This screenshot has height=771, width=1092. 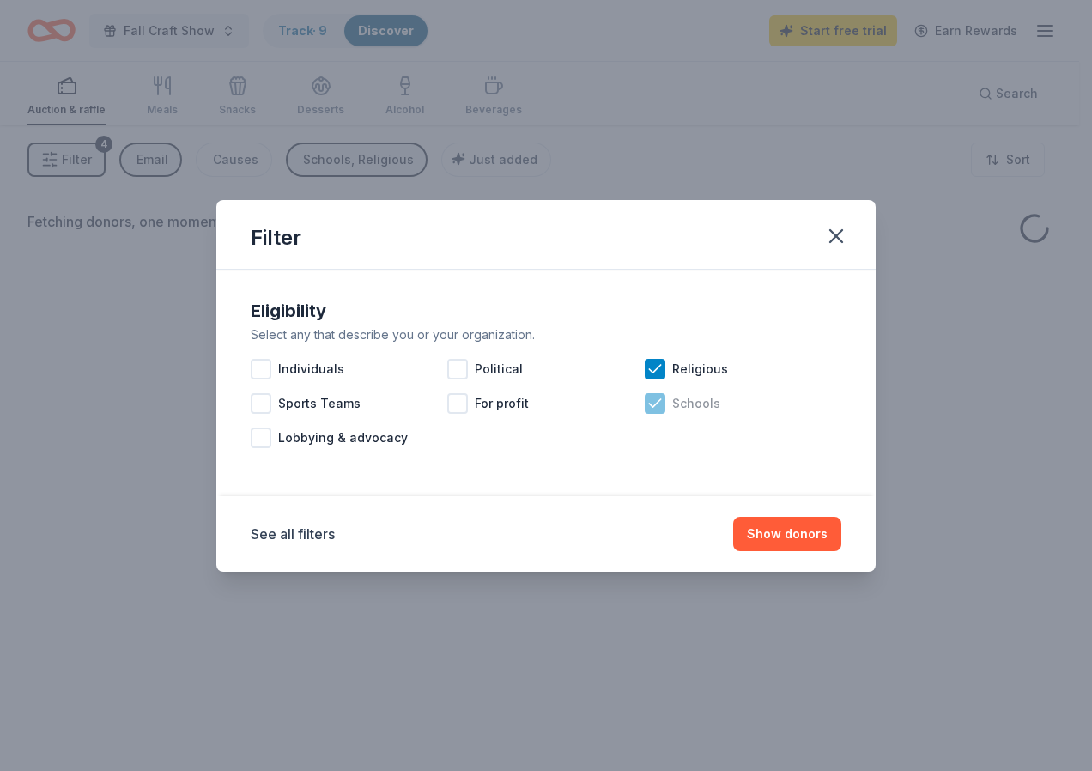 What do you see at coordinates (546, 335) in the screenshot?
I see `div: Select any that describe you or your organization.` at bounding box center [546, 335].